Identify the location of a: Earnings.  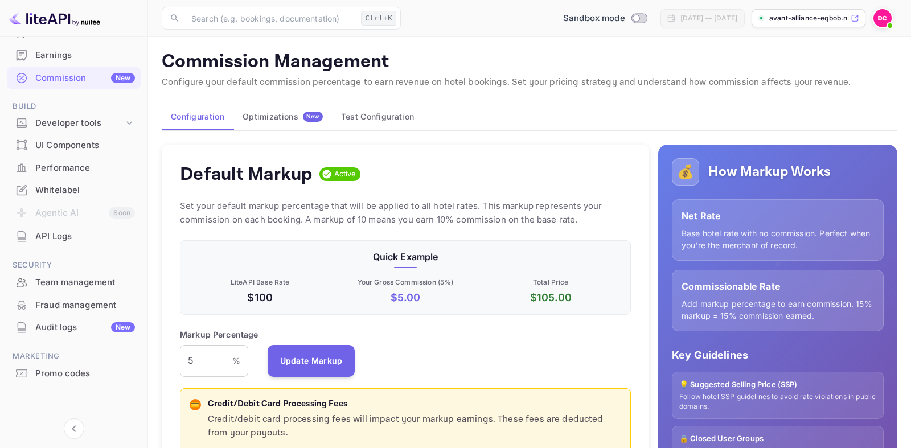
(73, 55).